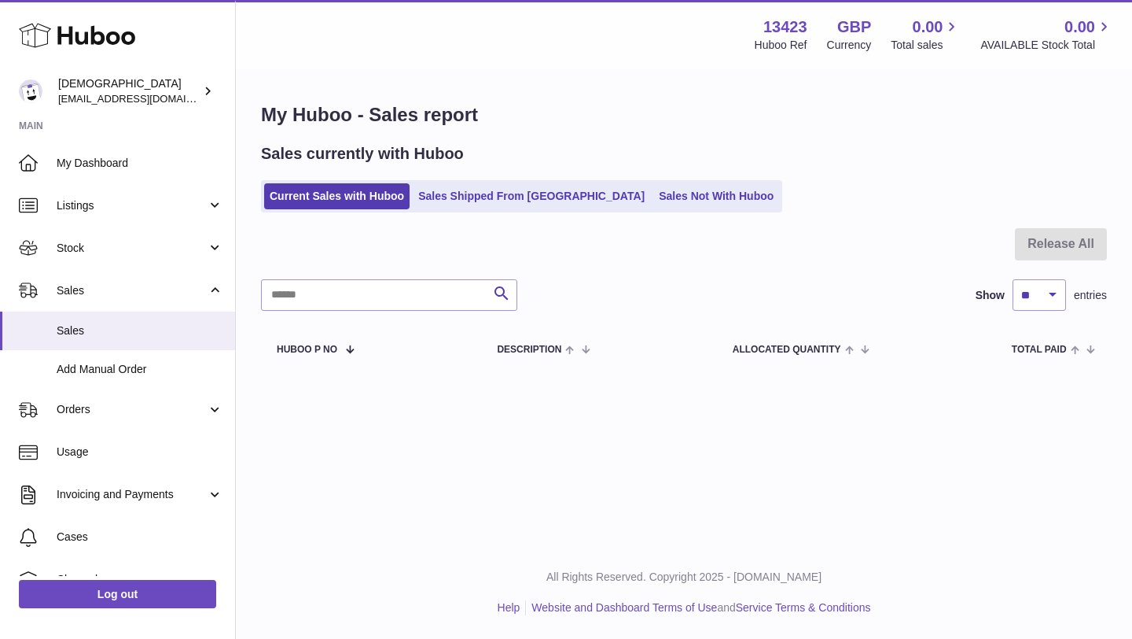 The image size is (1132, 639). What do you see at coordinates (716, 196) in the screenshot?
I see `a: Sales Not With Huboo` at bounding box center [716, 196].